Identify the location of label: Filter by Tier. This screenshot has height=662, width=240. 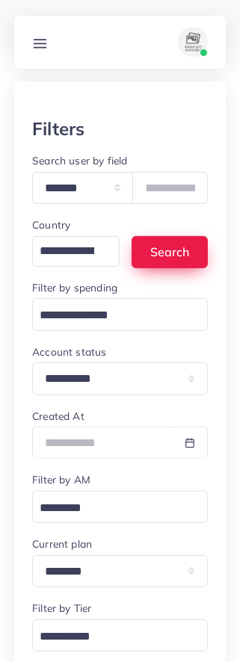
(61, 608).